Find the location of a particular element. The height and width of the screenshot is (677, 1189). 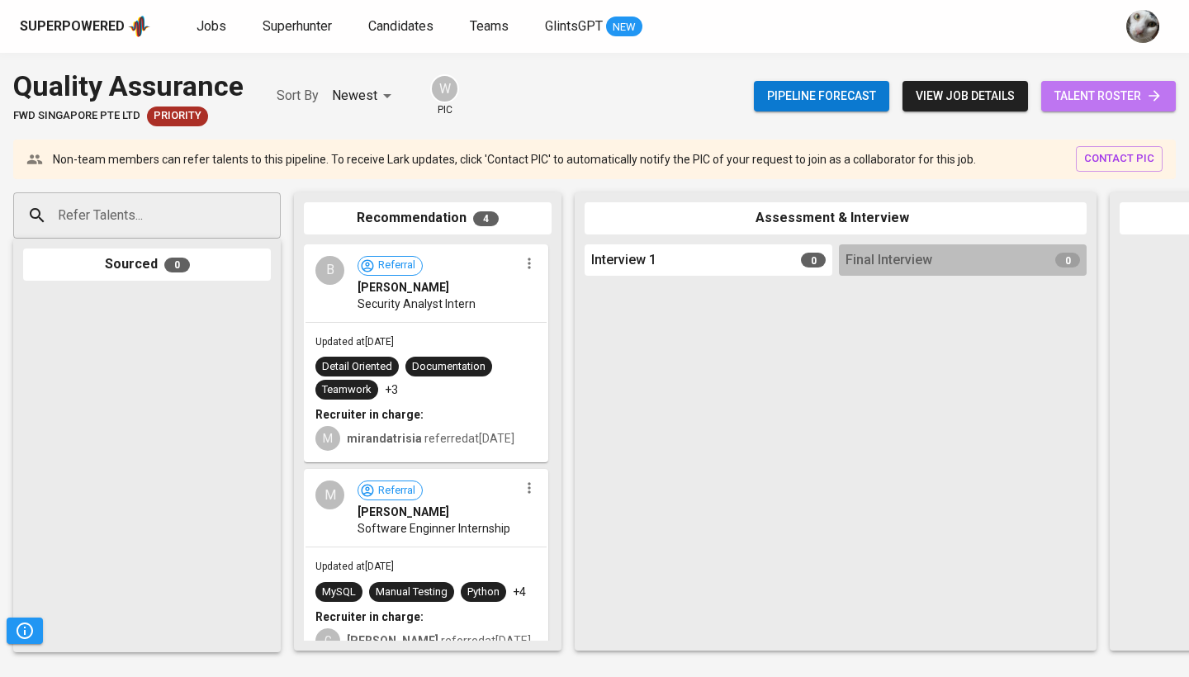

button: view job details is located at coordinates (965, 96).